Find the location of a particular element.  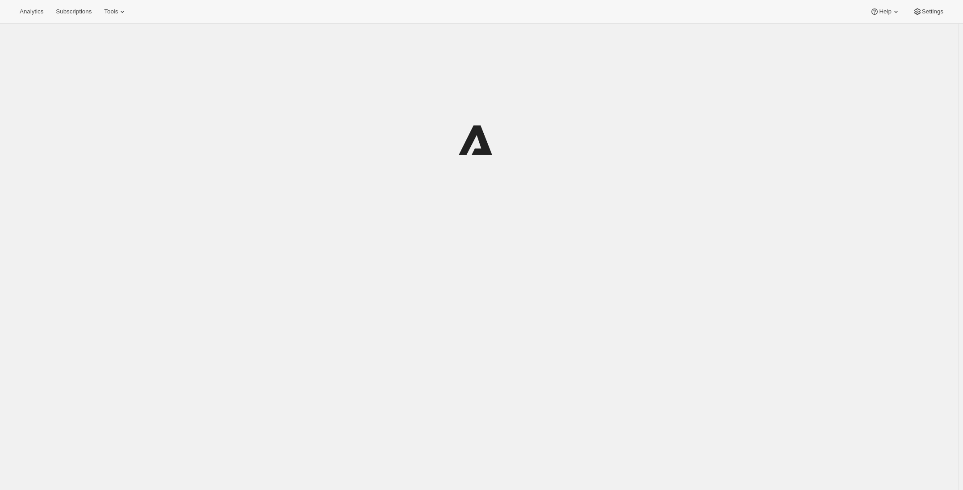

span: Analytics is located at coordinates (31, 12).